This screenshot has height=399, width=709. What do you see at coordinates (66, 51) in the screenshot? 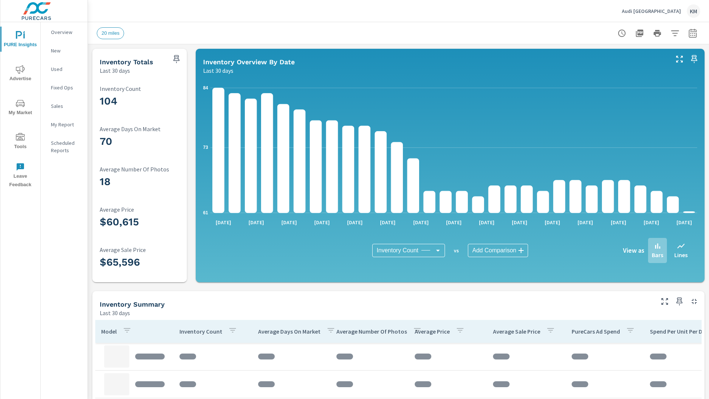
I see `p: New` at bounding box center [66, 51].